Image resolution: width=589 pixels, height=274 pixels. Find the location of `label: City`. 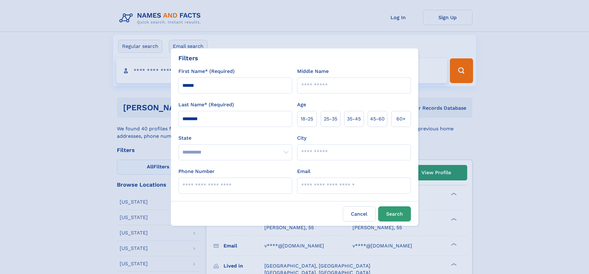

label: City is located at coordinates (302, 138).